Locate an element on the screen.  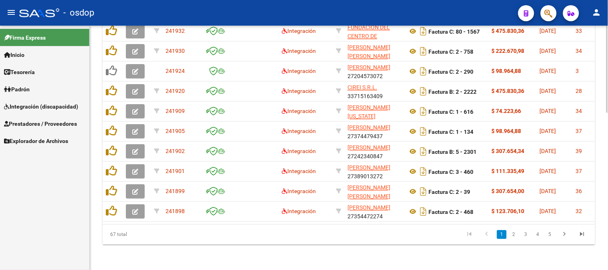
span: 37 is located at coordinates (579, 131).